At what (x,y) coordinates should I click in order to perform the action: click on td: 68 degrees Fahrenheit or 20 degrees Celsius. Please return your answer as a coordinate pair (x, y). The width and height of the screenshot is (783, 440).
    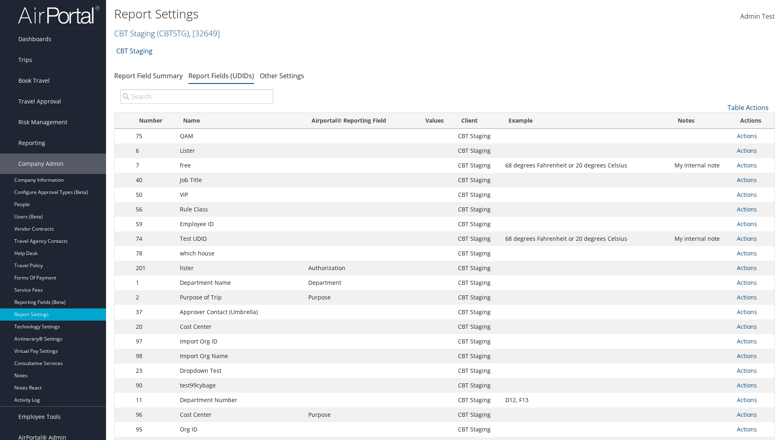
    Looking at the image, I should click on (585, 239).